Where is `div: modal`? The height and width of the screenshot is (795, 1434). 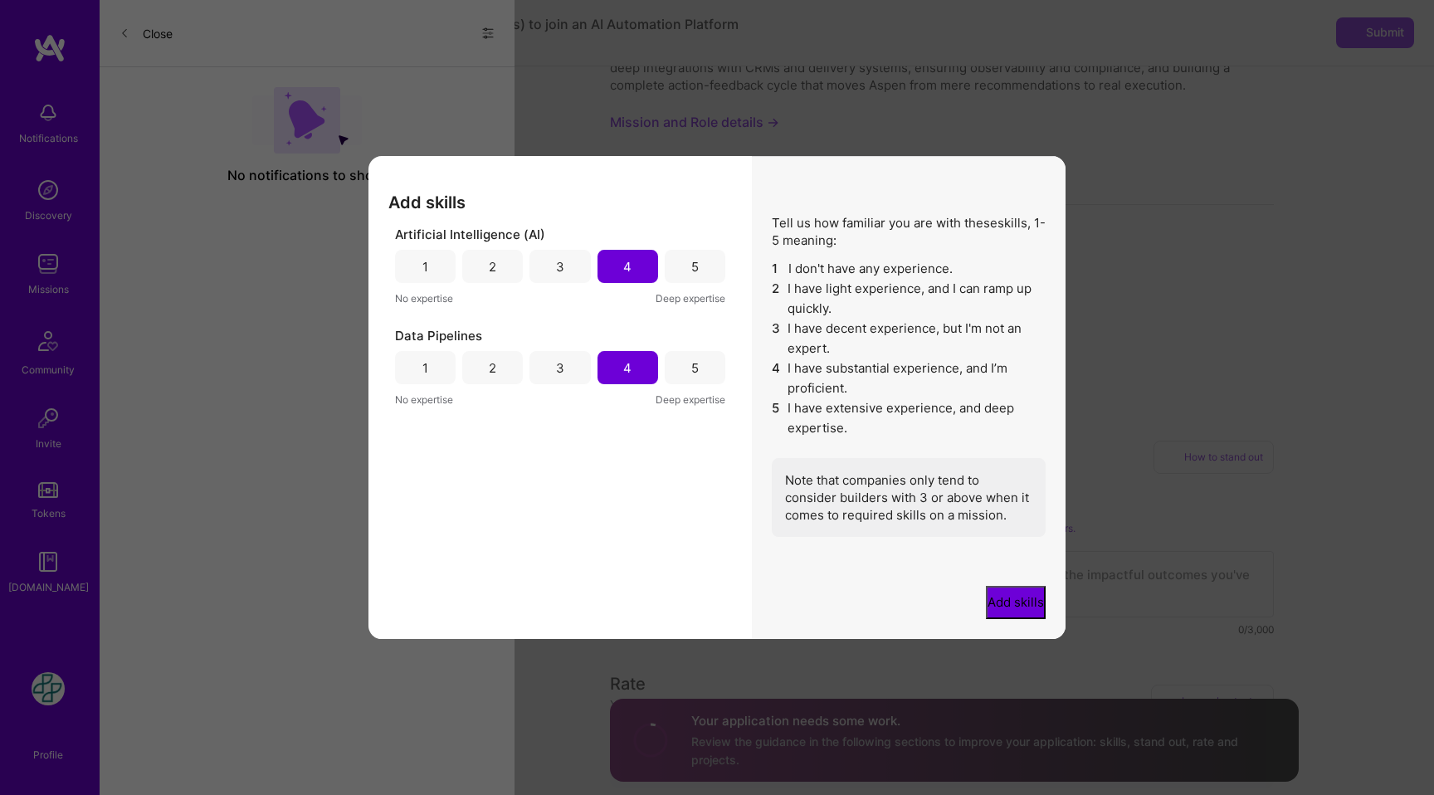
div: modal is located at coordinates (717, 397).